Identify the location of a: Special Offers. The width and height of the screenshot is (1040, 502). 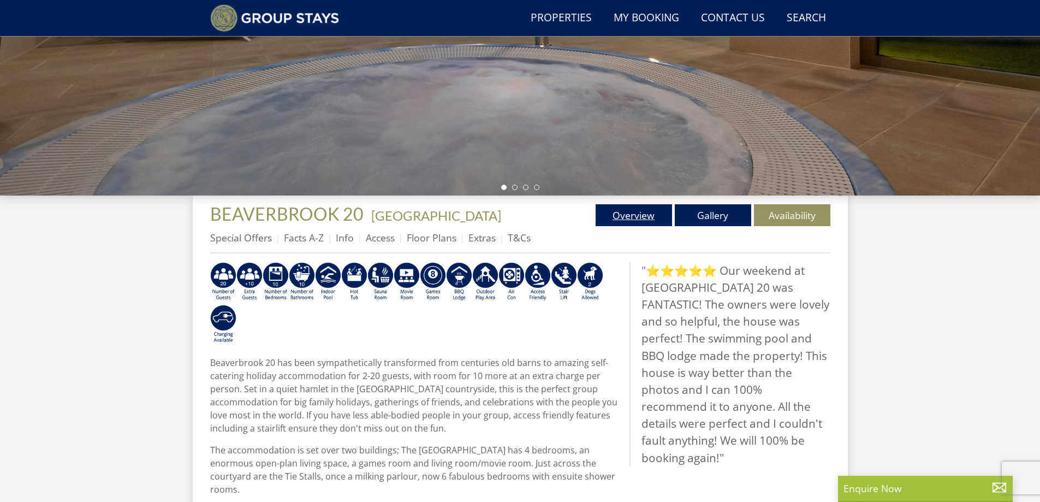
(241, 237).